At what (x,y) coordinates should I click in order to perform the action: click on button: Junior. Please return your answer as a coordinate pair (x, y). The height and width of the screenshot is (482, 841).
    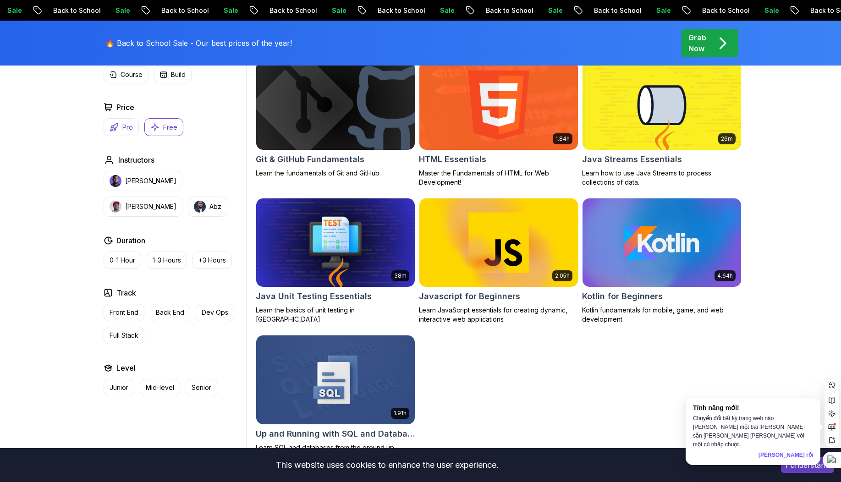
    Looking at the image, I should click on (119, 388).